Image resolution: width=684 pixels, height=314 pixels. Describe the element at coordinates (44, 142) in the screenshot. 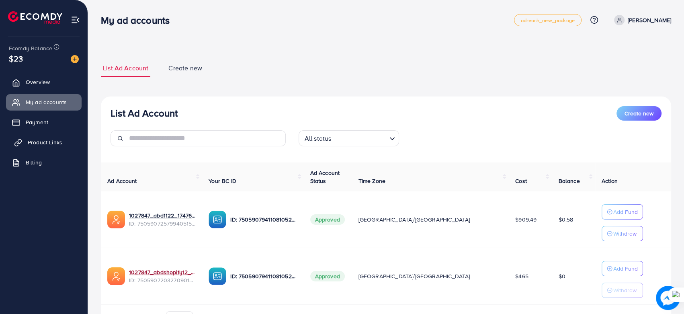

I see `a: Product Links` at that location.